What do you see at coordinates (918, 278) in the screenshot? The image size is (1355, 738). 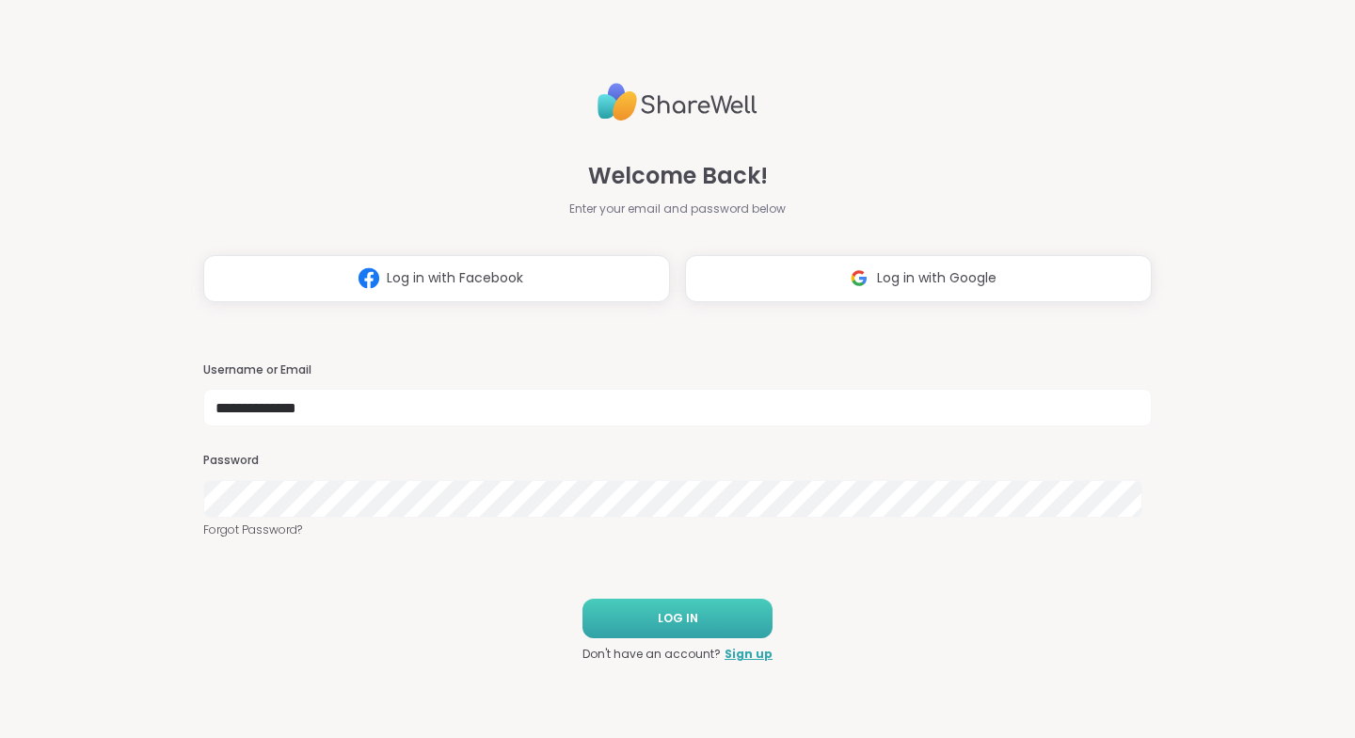 I see `button: Log in with Google` at bounding box center [918, 278].